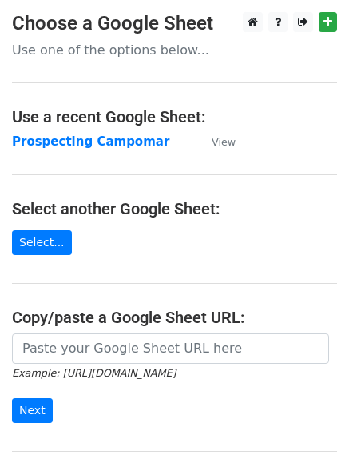  What do you see at coordinates (90, 141) in the screenshot?
I see `a: Prospecting Campomar` at bounding box center [90, 141].